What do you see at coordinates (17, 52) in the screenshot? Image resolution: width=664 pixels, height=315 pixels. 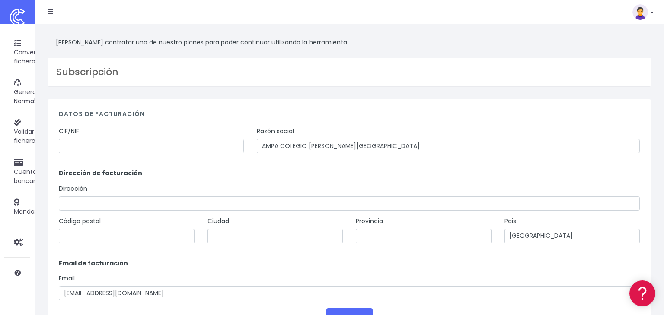 I see `a: Convertir fichero` at bounding box center [17, 52].